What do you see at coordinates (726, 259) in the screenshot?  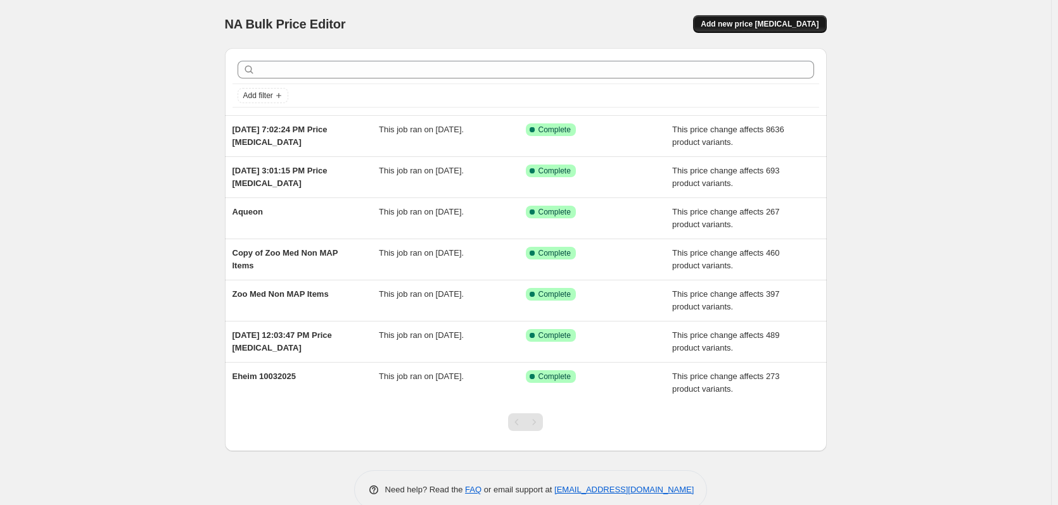 I see `span: This price change affects 460 product variants.` at bounding box center [726, 259].